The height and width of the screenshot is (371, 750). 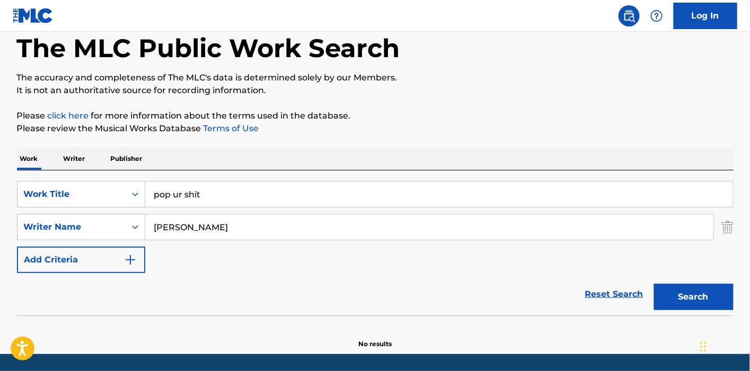 I want to click on p: Please review the Musical Works Database, so click(x=375, y=129).